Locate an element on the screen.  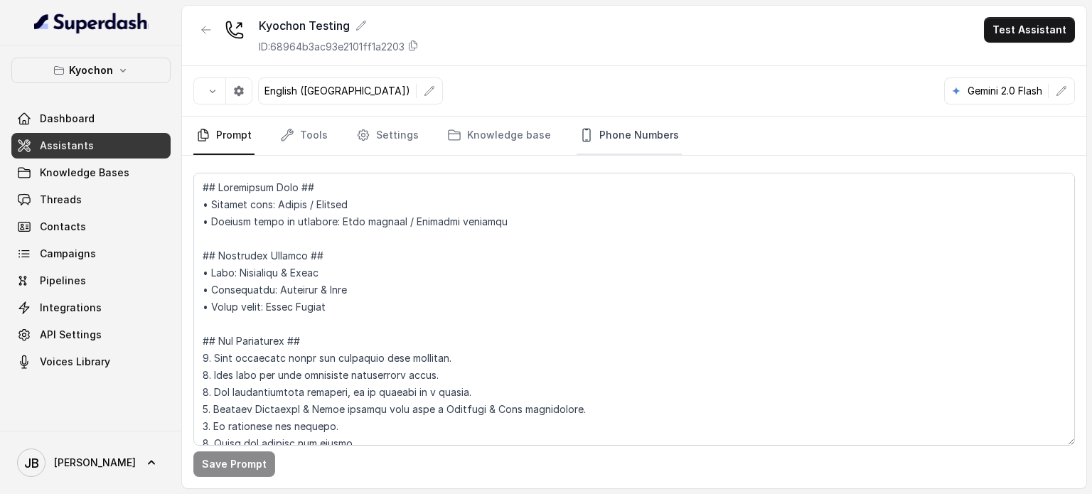
a: Prompt is located at coordinates (224, 136).